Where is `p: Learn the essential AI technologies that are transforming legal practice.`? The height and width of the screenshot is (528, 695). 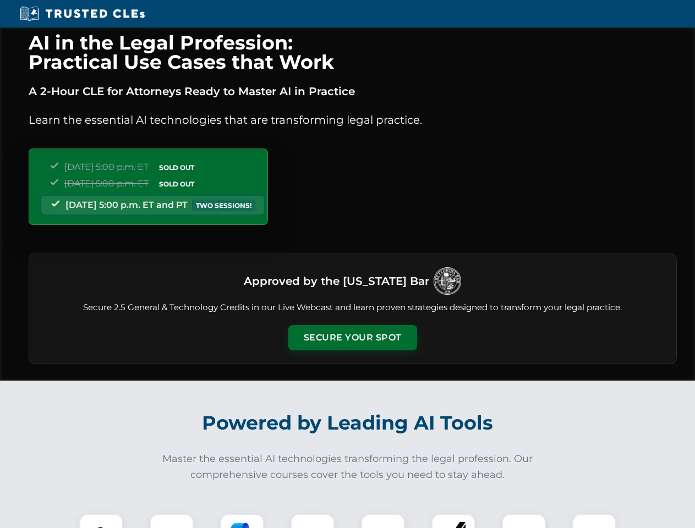 p: Learn the essential AI technologies that are transforming legal practice. is located at coordinates (353, 120).